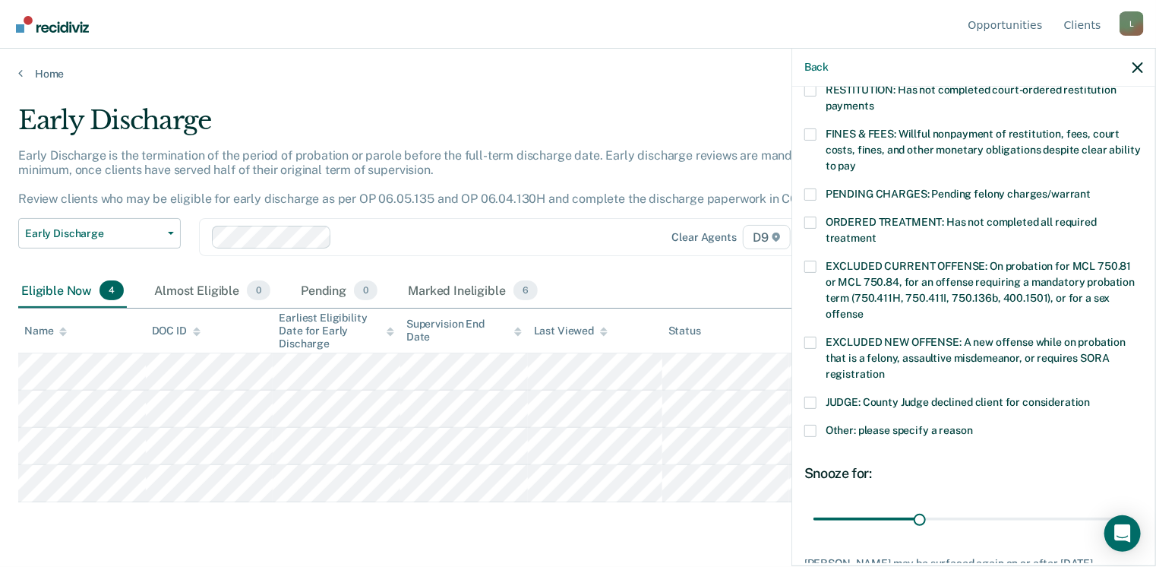 The height and width of the screenshot is (567, 1156). Describe the element at coordinates (704, 237) in the screenshot. I see `div: Clear agents` at that location.